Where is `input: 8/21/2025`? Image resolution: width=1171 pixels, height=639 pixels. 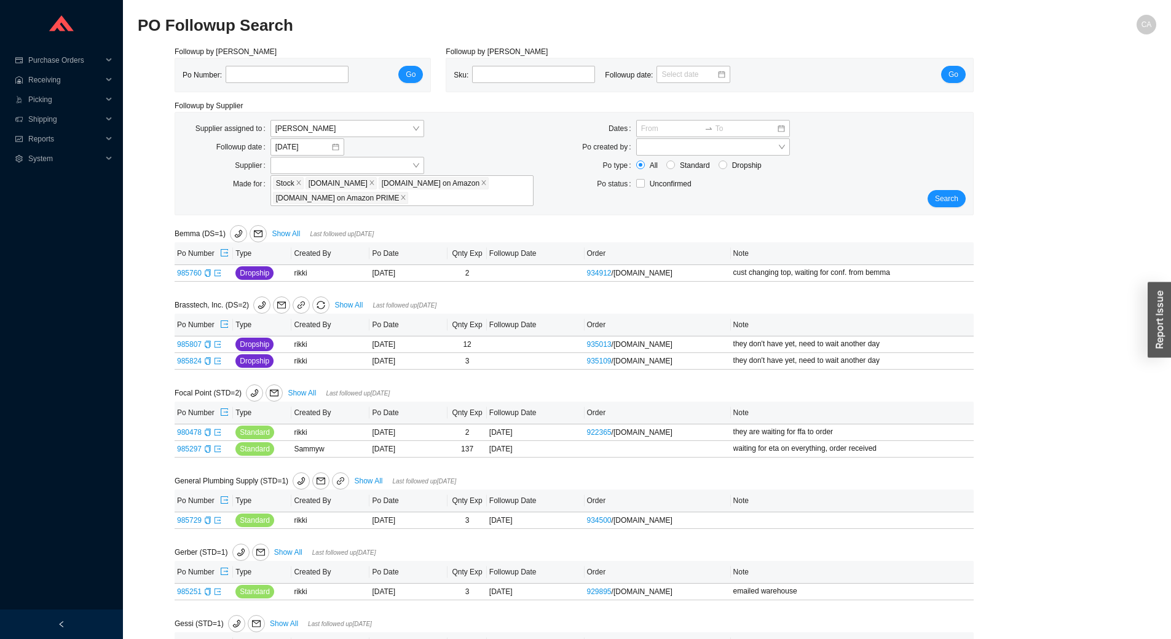 input: 8/21/2025 is located at coordinates (303, 147).